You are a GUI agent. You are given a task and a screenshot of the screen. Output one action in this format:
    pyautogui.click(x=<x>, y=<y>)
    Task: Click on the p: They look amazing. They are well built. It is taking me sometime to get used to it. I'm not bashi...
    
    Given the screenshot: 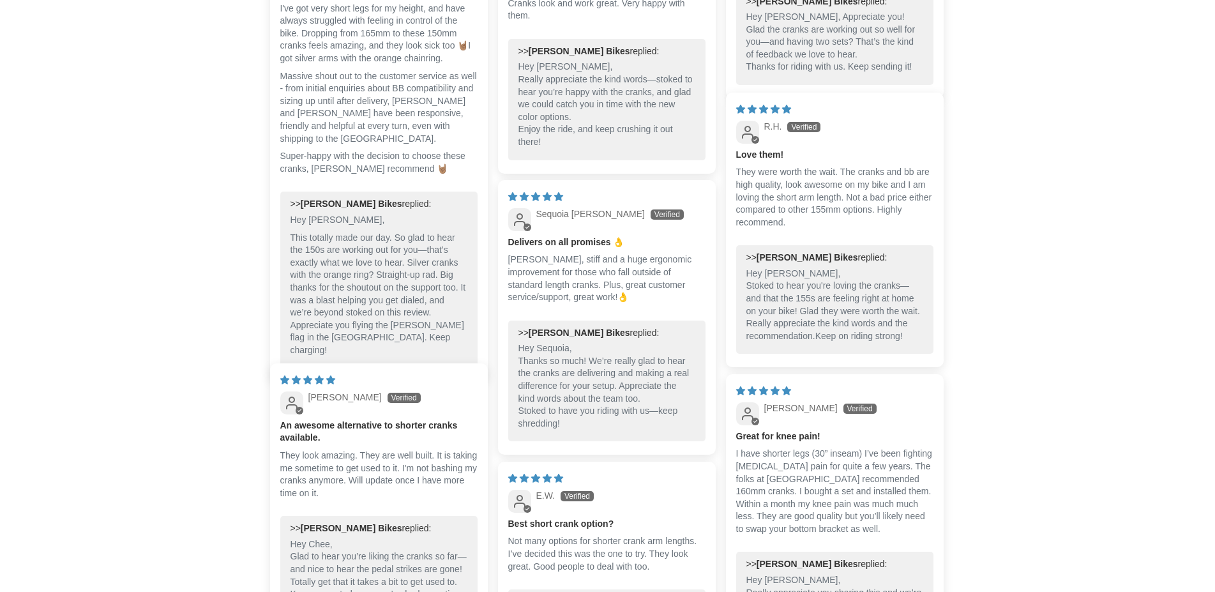 What is the action you would take?
    pyautogui.click(x=379, y=474)
    